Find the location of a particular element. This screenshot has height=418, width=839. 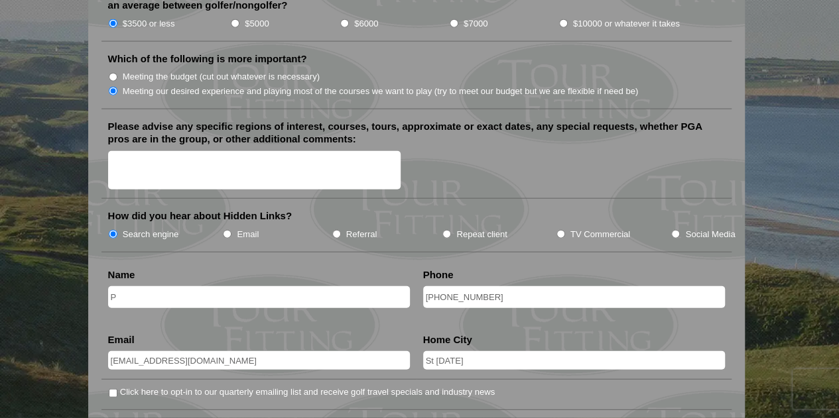

label: $3500 or less is located at coordinates (149, 24).